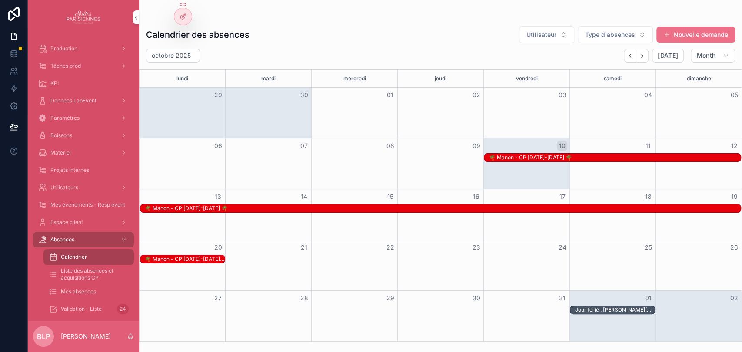  What do you see at coordinates (612, 79) in the screenshot?
I see `div: samedi` at bounding box center [612, 79].